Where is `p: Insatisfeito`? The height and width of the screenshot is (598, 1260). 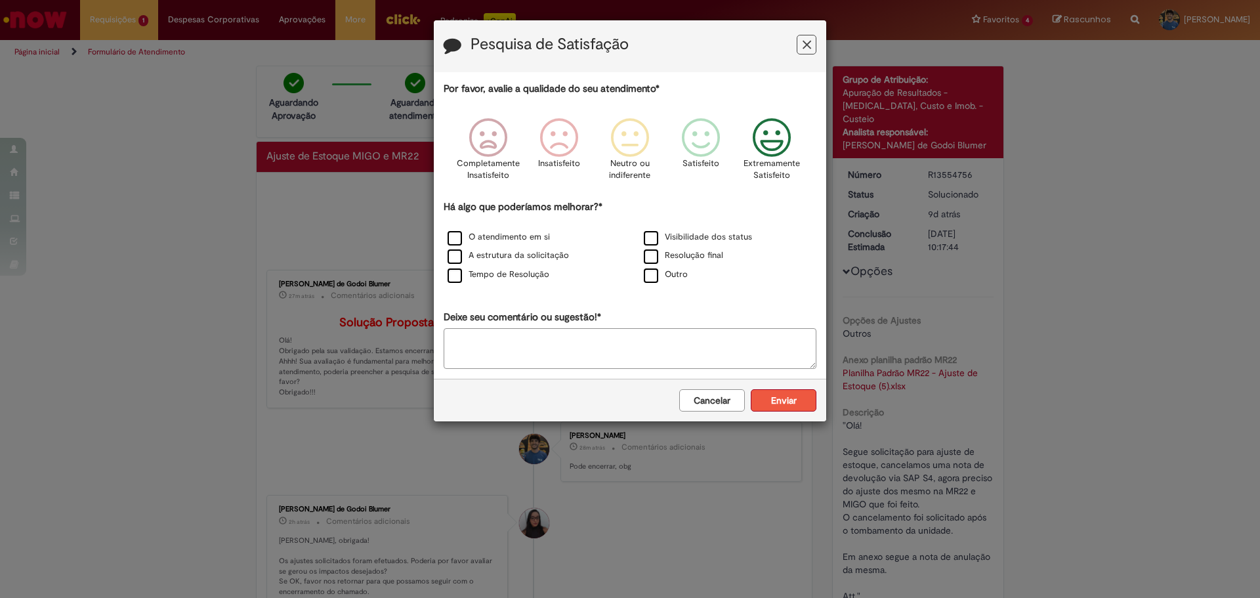 p: Insatisfeito is located at coordinates (559, 163).